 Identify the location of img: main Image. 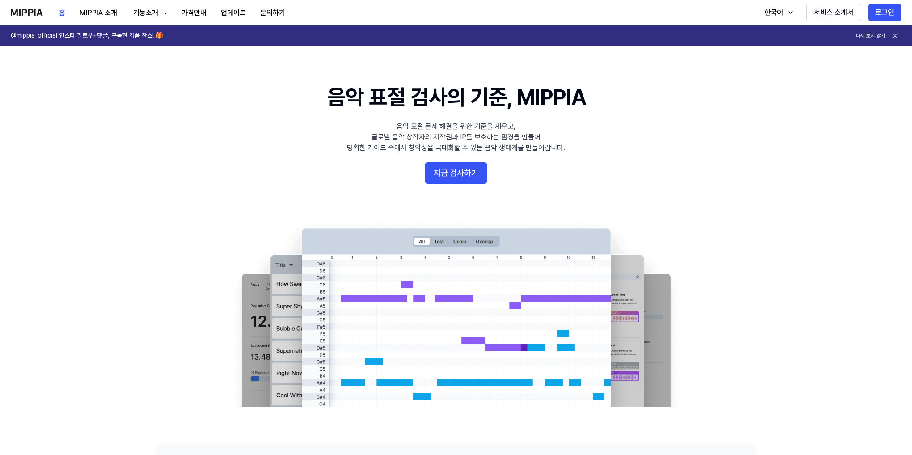
(456, 313).